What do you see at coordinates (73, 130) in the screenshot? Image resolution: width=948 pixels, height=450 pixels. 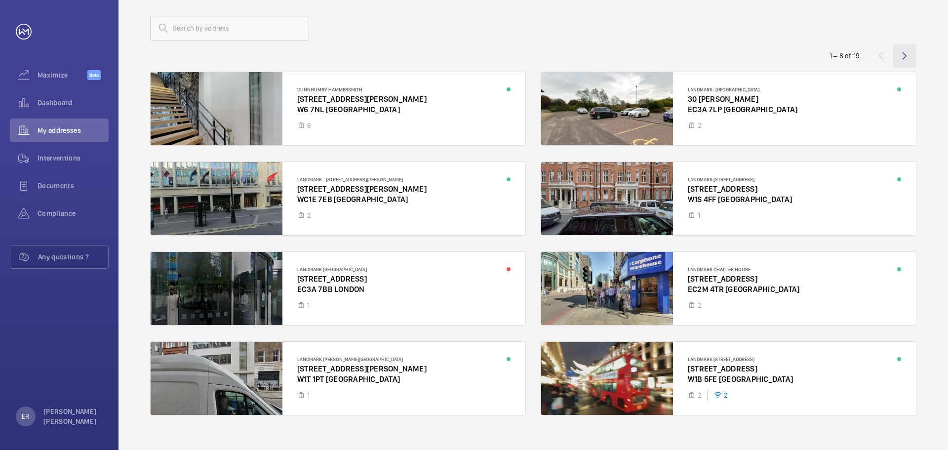 I see `span: My addresses` at bounding box center [73, 130].